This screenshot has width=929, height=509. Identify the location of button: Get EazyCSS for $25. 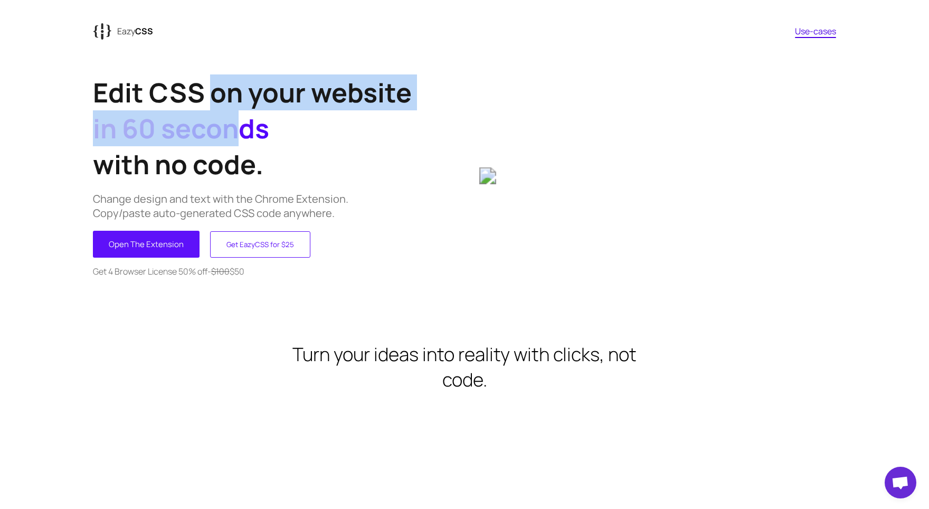
(260, 244).